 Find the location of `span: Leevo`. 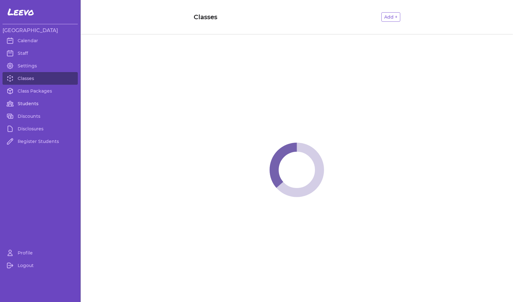

span: Leevo is located at coordinates (21, 12).